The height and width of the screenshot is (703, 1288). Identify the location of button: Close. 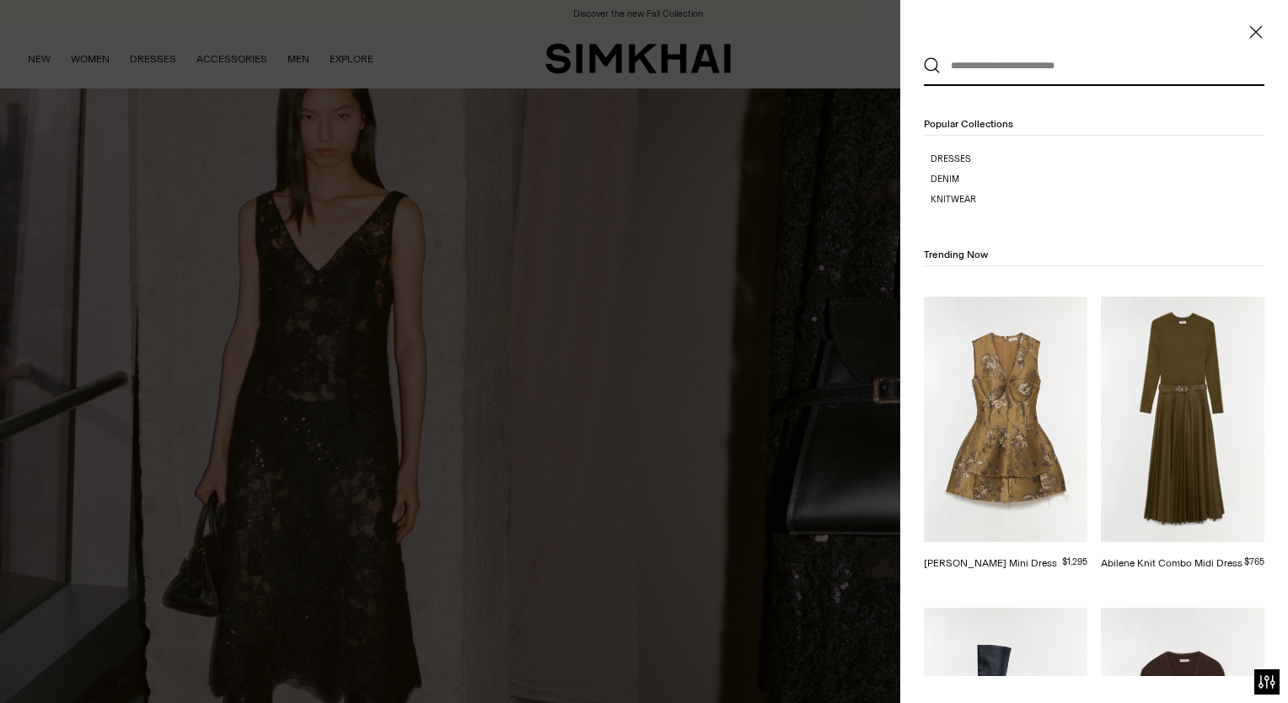
(1256, 32).